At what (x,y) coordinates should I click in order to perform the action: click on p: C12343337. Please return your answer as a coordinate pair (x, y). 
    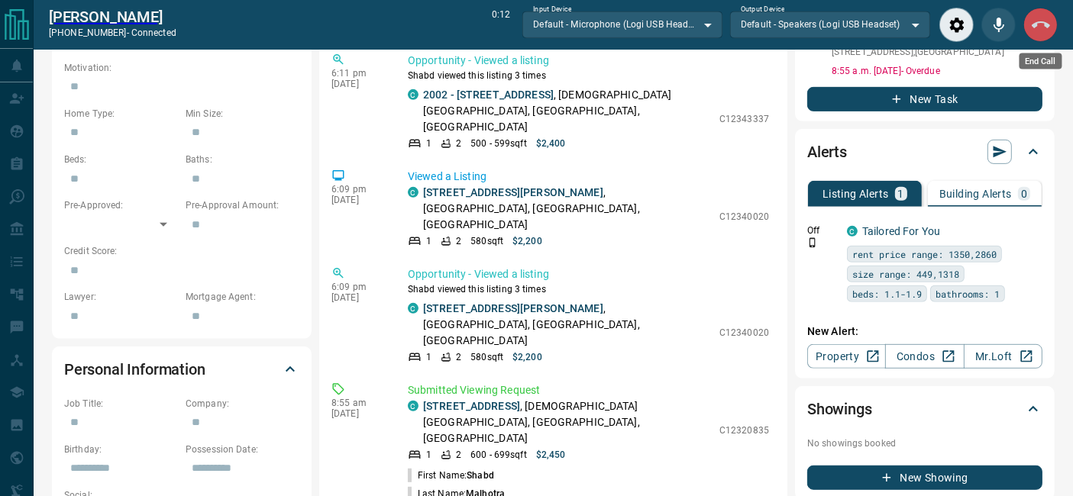
    Looking at the image, I should click on (744, 119).